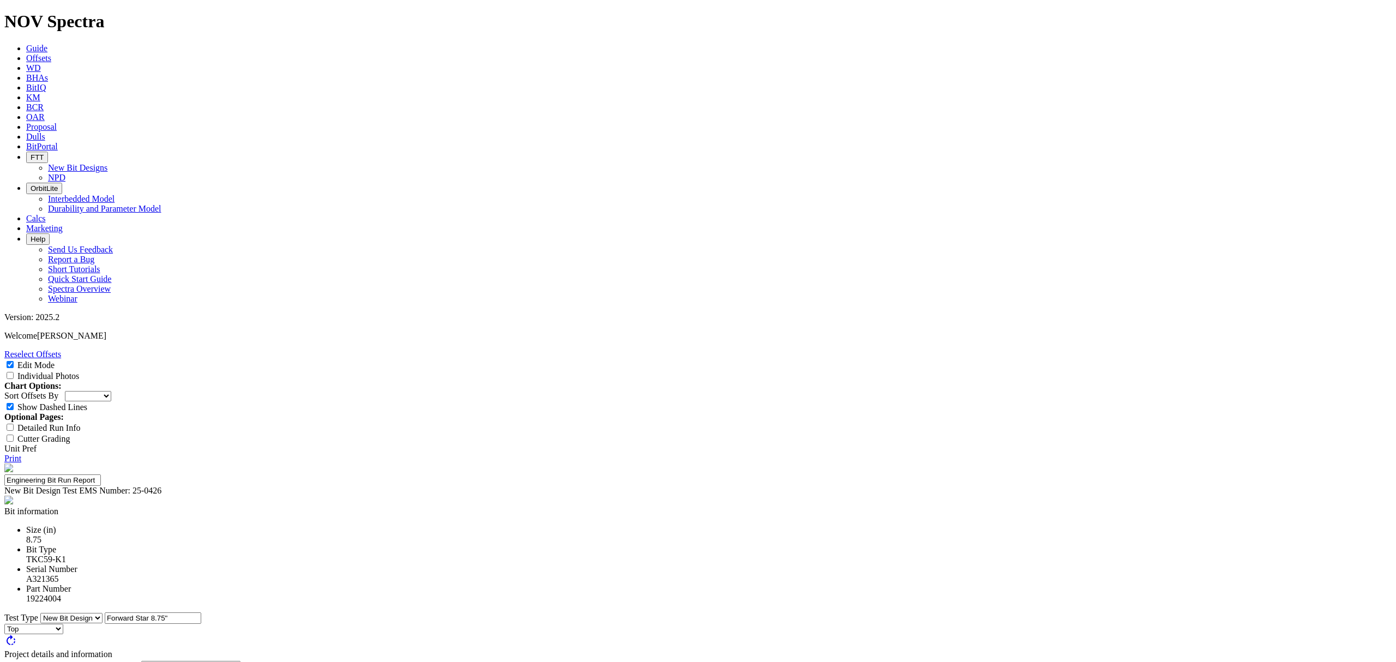 This screenshot has height=662, width=1396. What do you see at coordinates (44, 228) in the screenshot?
I see `a: Marketing` at bounding box center [44, 228].